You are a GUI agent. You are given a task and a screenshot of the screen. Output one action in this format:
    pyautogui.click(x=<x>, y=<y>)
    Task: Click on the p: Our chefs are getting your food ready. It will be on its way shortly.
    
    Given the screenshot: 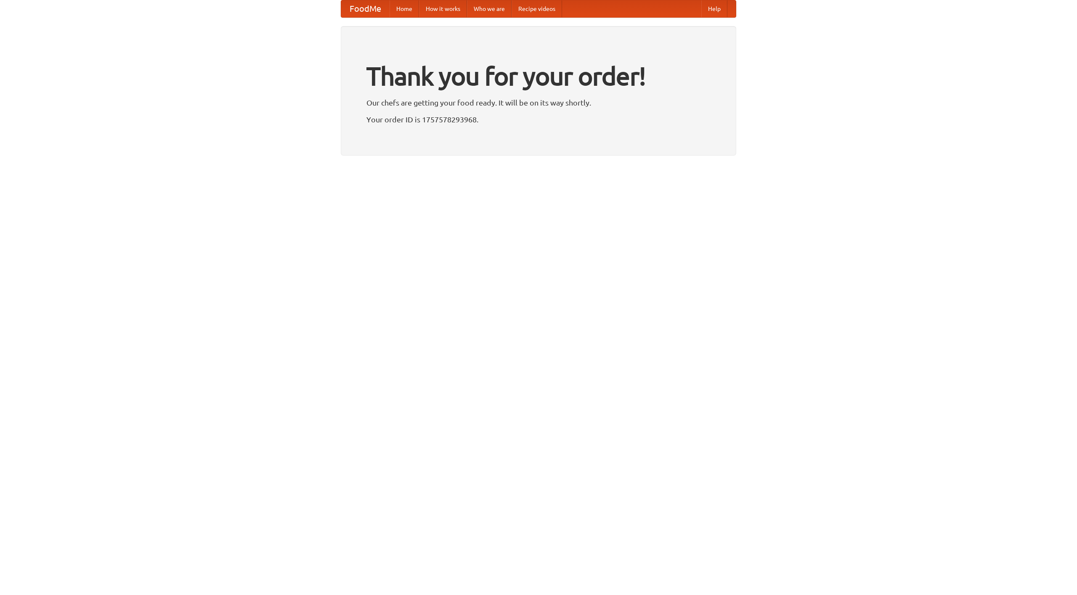 What is the action you would take?
    pyautogui.click(x=539, y=103)
    